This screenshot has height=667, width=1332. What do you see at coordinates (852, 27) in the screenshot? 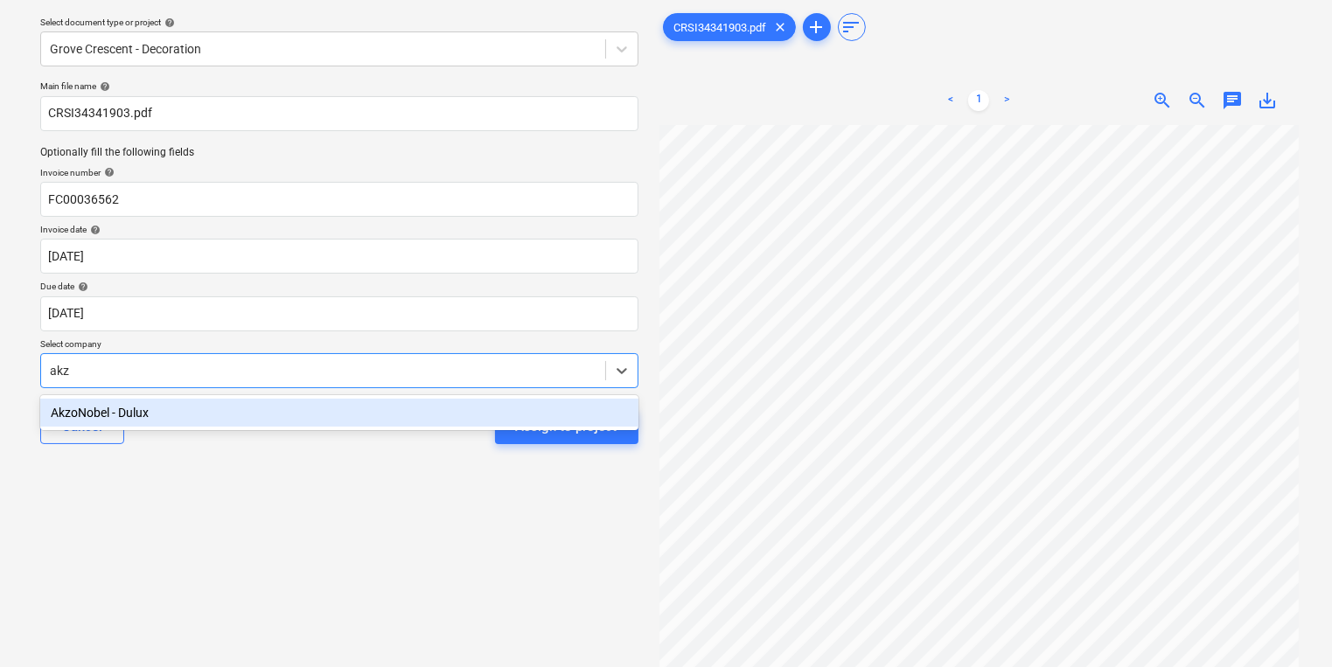
I see `span: sort` at bounding box center [852, 27].